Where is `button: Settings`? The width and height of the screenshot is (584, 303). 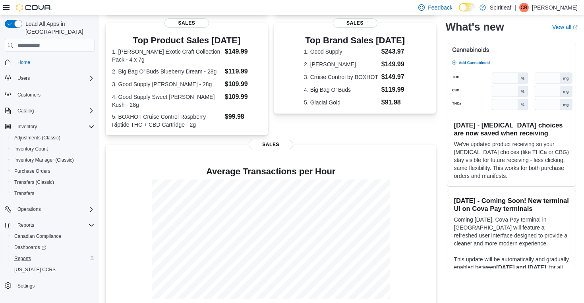
button: Settings is located at coordinates (50, 286).